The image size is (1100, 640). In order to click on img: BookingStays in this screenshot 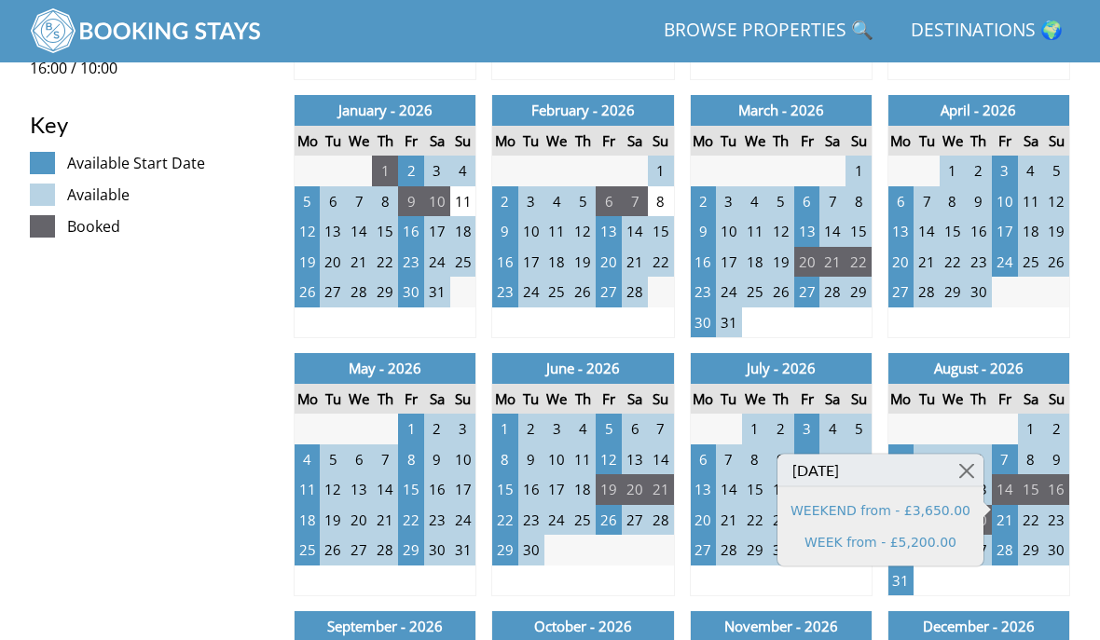, I will do `click(146, 31)`.